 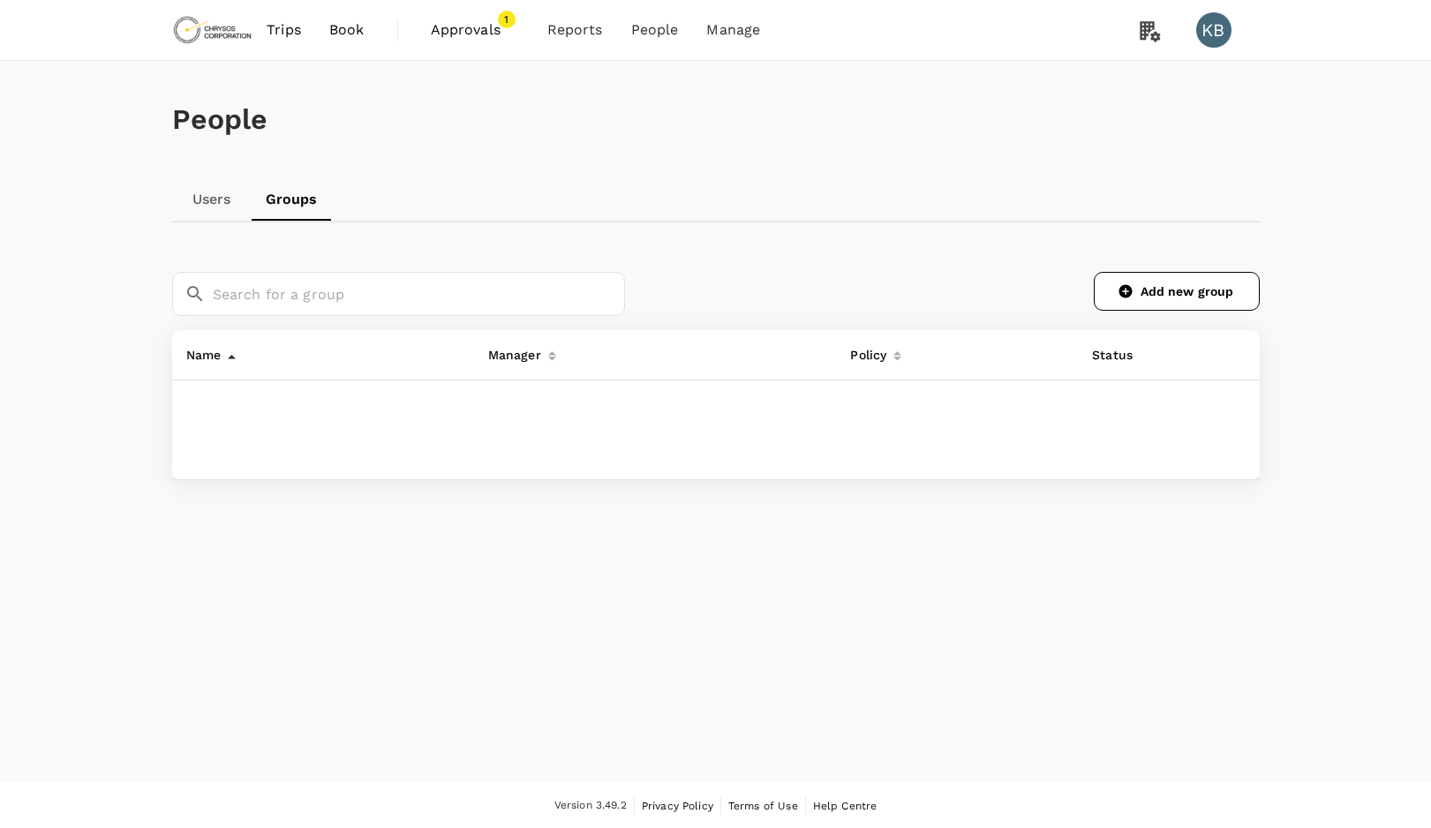 What do you see at coordinates (1138, 355) in the screenshot?
I see `th: Status` at bounding box center [1138, 355].